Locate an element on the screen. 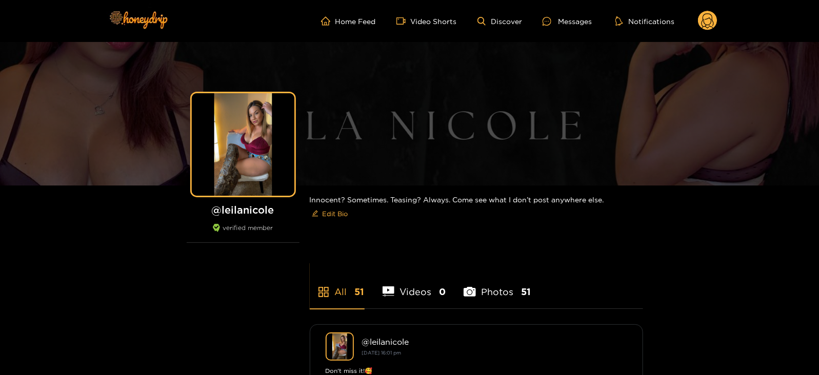  span: home is located at coordinates (328, 21).